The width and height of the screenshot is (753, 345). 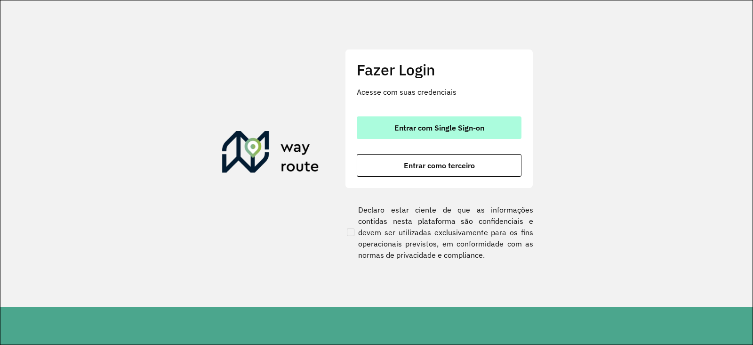 What do you see at coordinates (271, 153) in the screenshot?
I see `img: Roteirizador AmbevTech` at bounding box center [271, 153].